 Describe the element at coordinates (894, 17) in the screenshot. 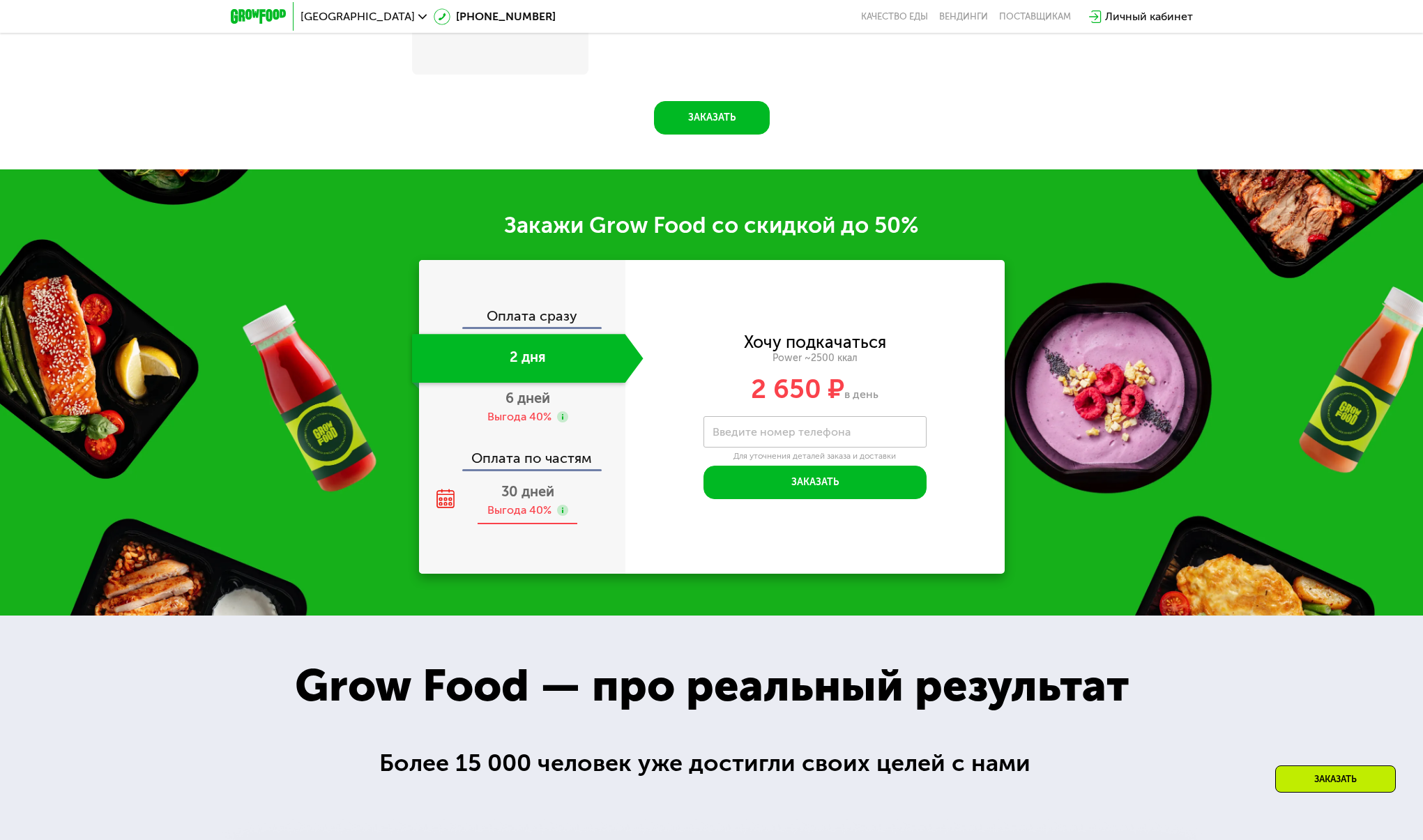

I see `a: Качество еды` at that location.